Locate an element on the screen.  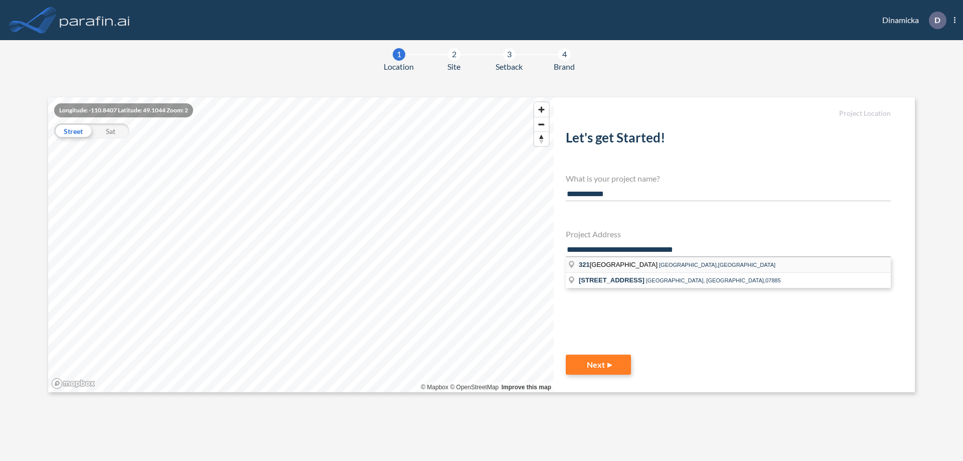
span: Brand is located at coordinates (564, 67).